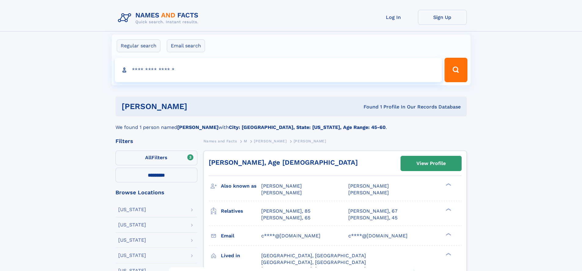 This screenshot has height=271, width=582. Describe the element at coordinates (156, 141) in the screenshot. I see `div: Filters` at that location.